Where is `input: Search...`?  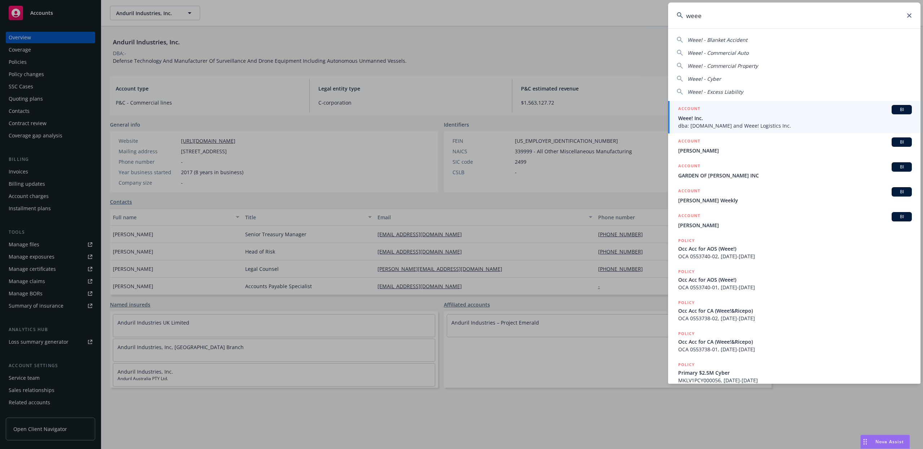 input: Search... is located at coordinates (794, 16).